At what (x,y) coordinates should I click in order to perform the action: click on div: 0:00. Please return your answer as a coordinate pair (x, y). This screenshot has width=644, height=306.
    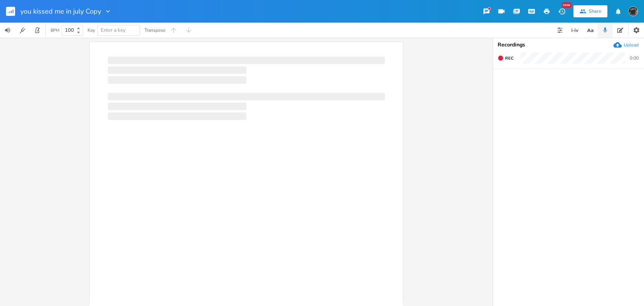
    Looking at the image, I should click on (635, 58).